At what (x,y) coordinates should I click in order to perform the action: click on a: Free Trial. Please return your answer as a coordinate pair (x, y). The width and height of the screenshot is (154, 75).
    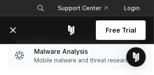
    Looking at the image, I should click on (120, 30).